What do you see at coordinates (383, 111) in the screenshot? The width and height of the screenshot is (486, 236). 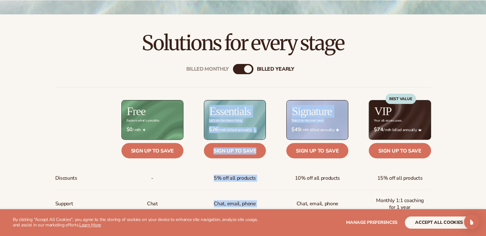 I see `h2: VIP` at bounding box center [383, 111].